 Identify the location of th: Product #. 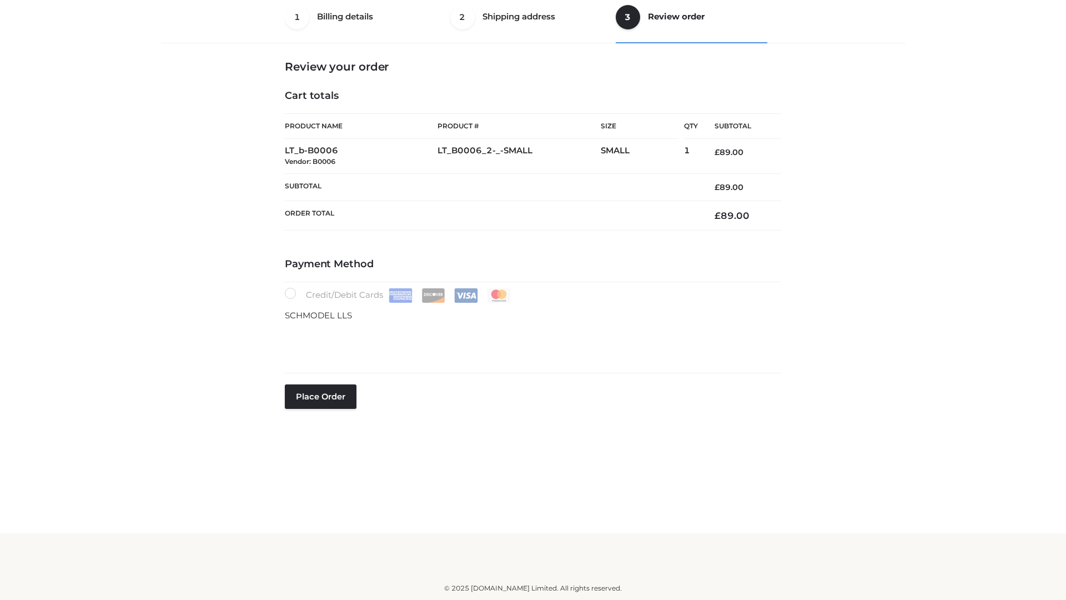
(519, 126).